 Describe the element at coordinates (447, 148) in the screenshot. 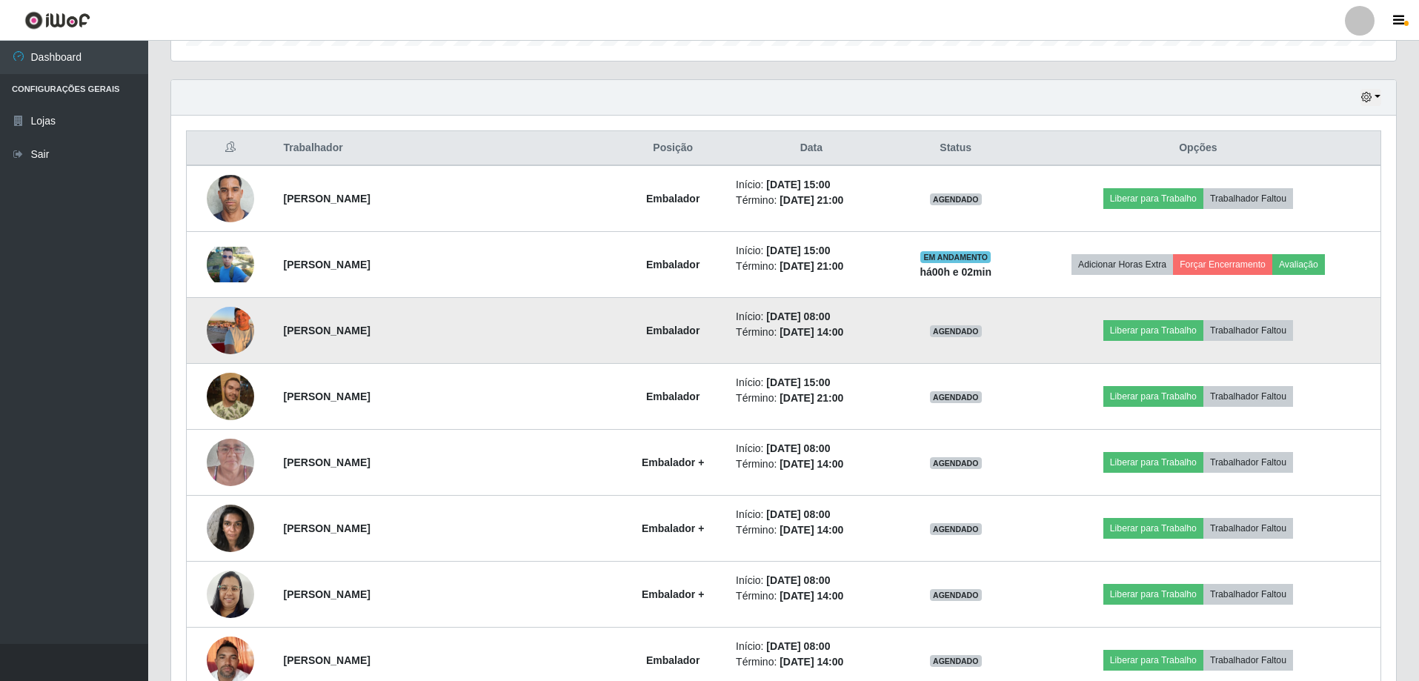

I see `th: Trabalhador` at that location.